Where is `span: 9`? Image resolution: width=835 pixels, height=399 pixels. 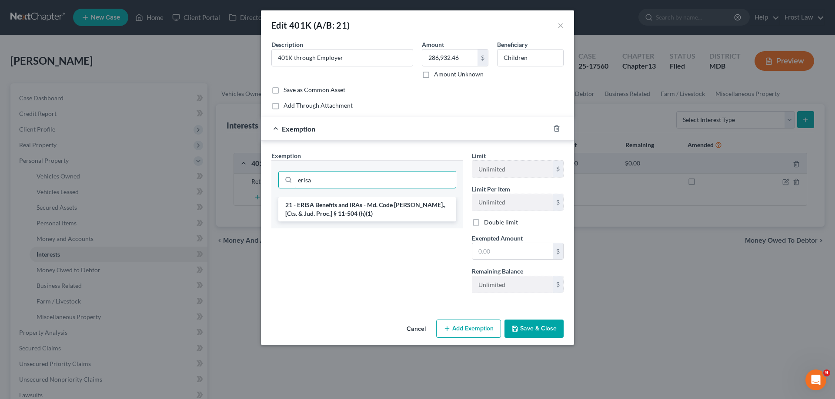 span: 9 is located at coordinates (826, 373).